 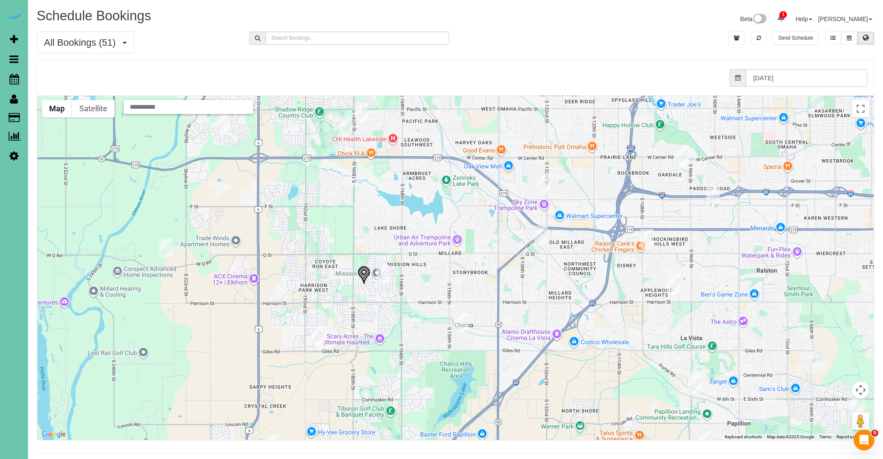 I want to click on div: 09/22/2025 8:00AM - Jordan Klute - 2926 S 97th Cir, Omaha, NE 68127, so click(x=682, y=157).